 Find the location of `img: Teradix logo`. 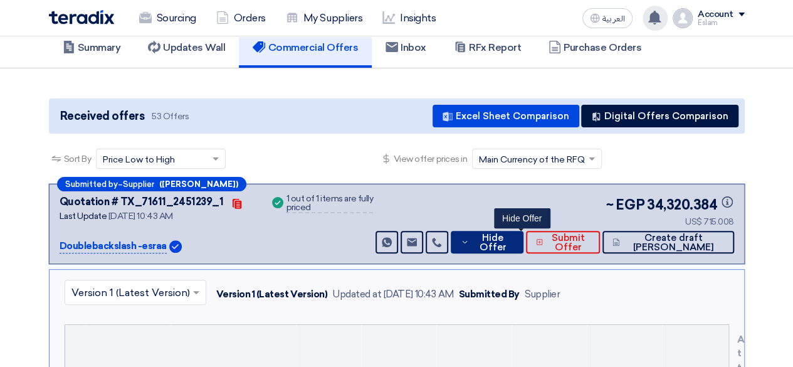

img: Teradix logo is located at coordinates (81, 17).